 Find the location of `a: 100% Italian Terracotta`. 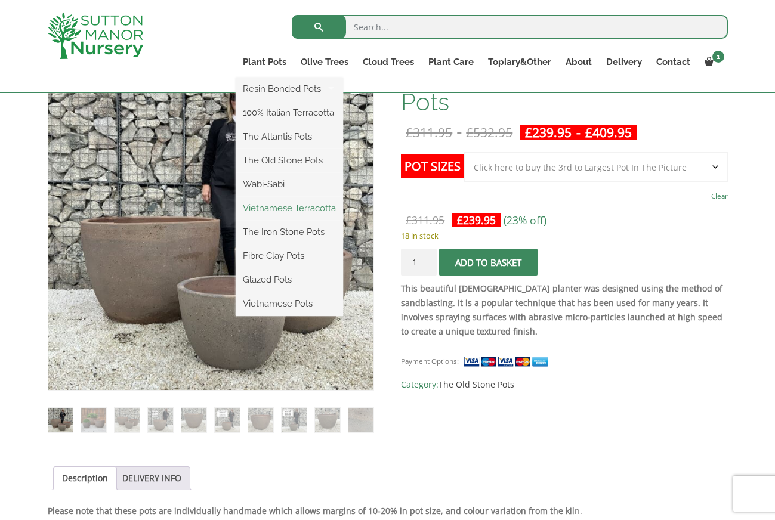

a: 100% Italian Terracotta is located at coordinates (289, 113).